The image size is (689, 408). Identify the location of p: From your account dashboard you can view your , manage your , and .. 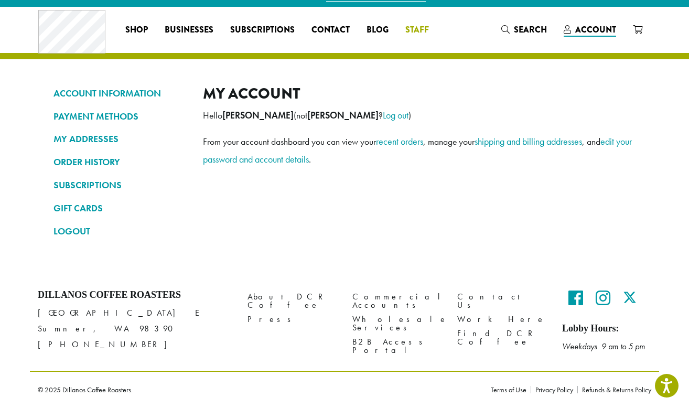
(419, 151).